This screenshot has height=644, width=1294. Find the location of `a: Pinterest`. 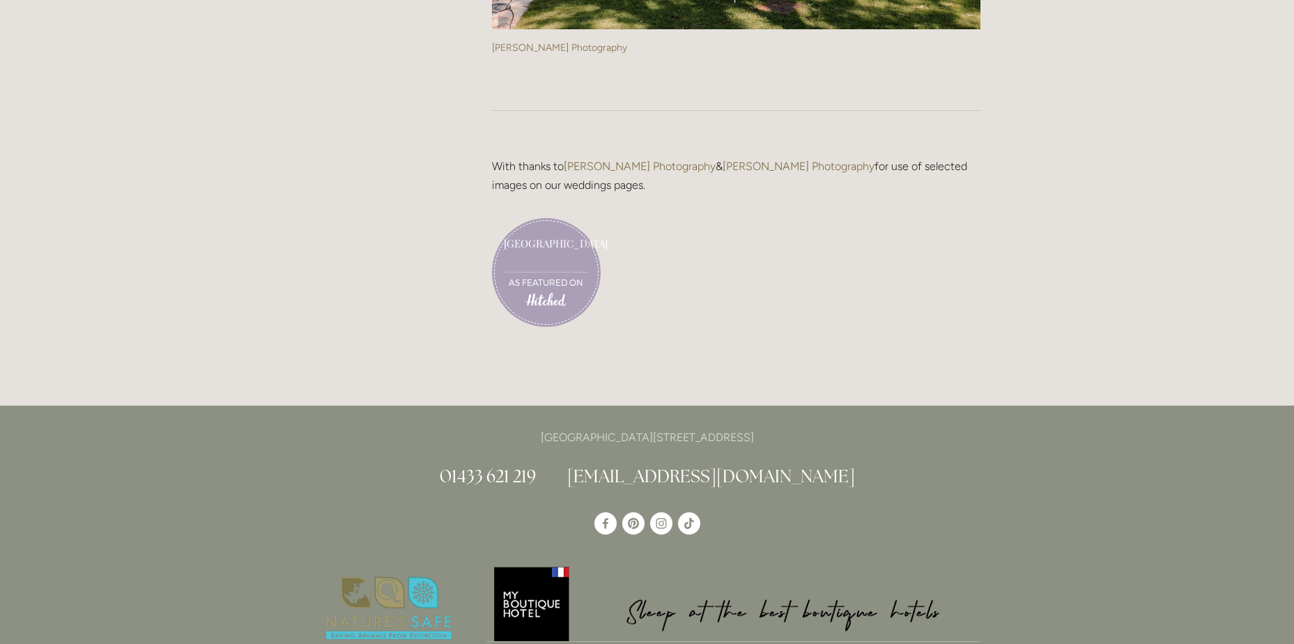

a: Pinterest is located at coordinates (633, 523).